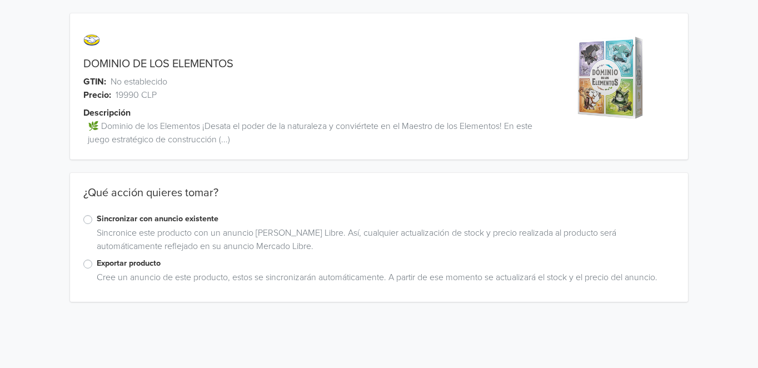 This screenshot has height=368, width=758. Describe the element at coordinates (94, 82) in the screenshot. I see `span: GTIN:` at that location.